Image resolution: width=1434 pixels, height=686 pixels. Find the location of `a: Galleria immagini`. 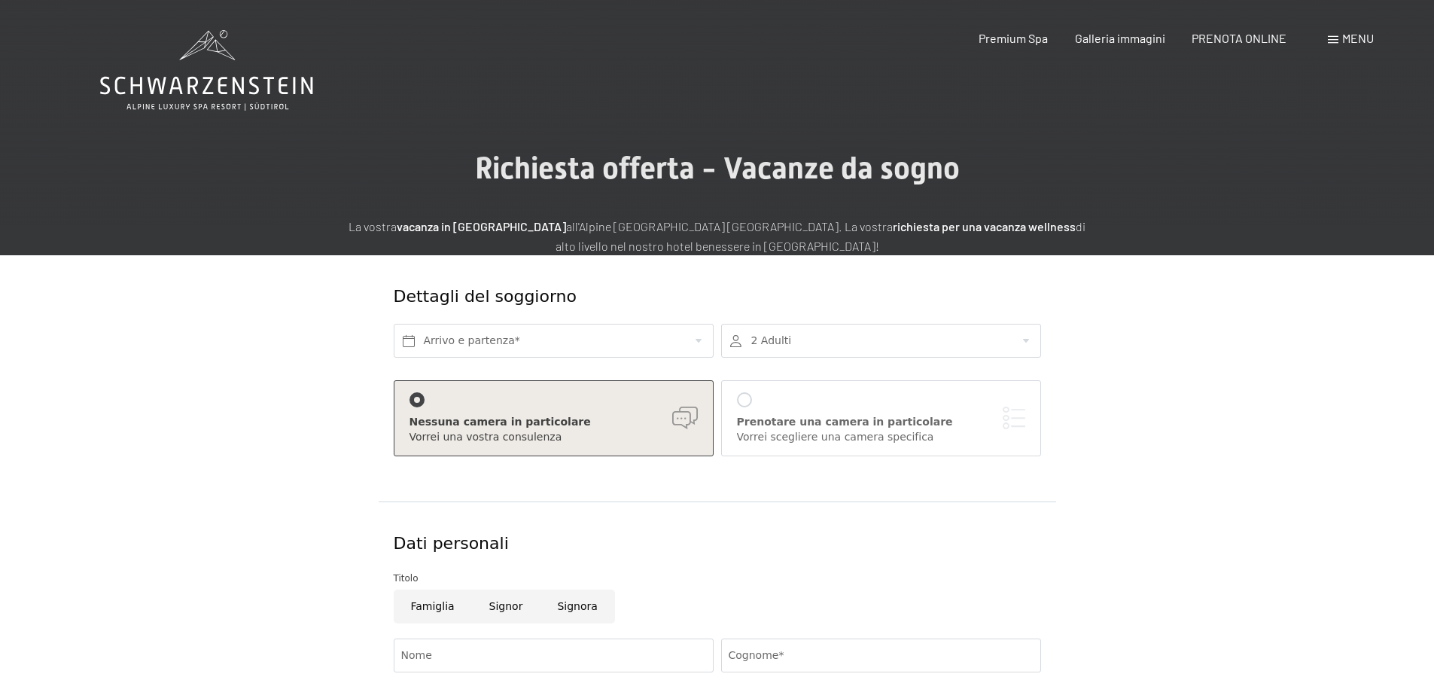

a: Galleria immagini is located at coordinates (1120, 38).